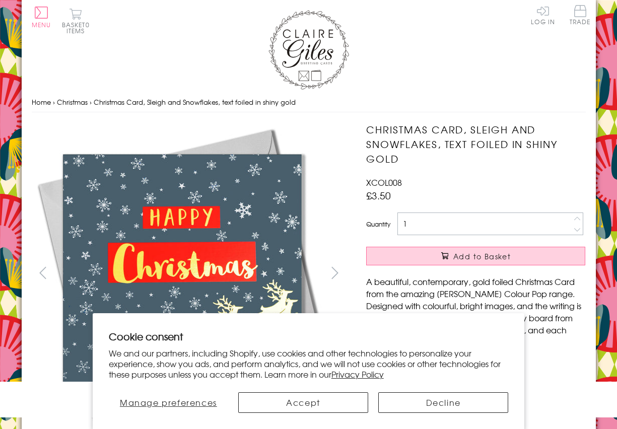 The height and width of the screenshot is (429, 617). What do you see at coordinates (194, 102) in the screenshot?
I see `span: Christmas Card, Sleigh and Snowflakes, text foiled in shiny gold` at bounding box center [194, 102].